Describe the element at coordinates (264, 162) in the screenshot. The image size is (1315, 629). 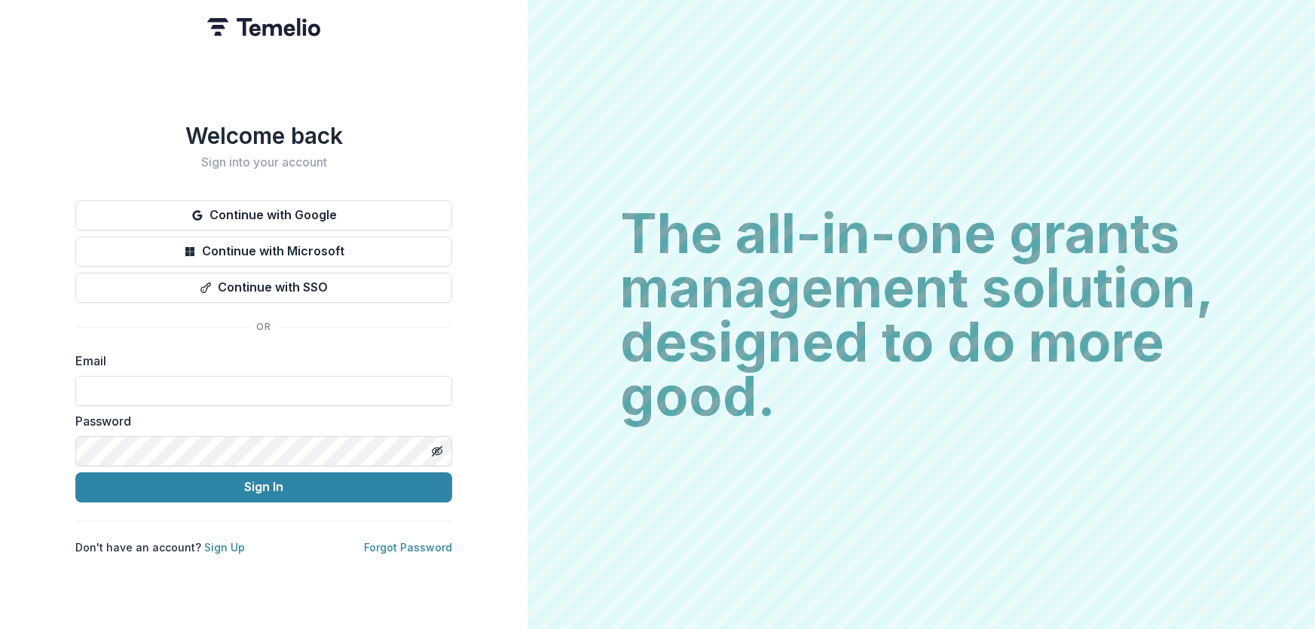
I see `h2: Sign into your account` at that location.